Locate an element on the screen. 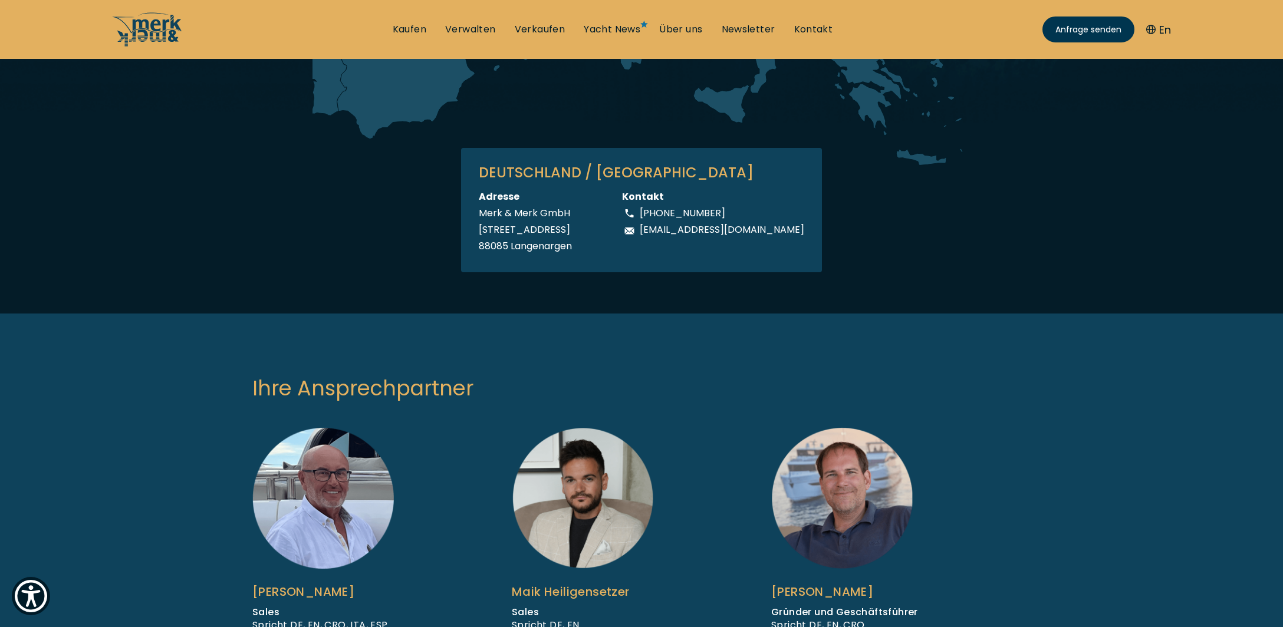 The height and width of the screenshot is (627, 1283). img: Mario Martinović is located at coordinates (323, 498).